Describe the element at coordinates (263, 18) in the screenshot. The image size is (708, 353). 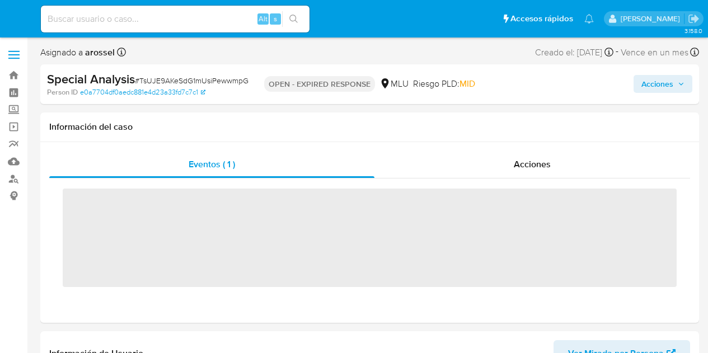
I see `span: Alt` at that location.